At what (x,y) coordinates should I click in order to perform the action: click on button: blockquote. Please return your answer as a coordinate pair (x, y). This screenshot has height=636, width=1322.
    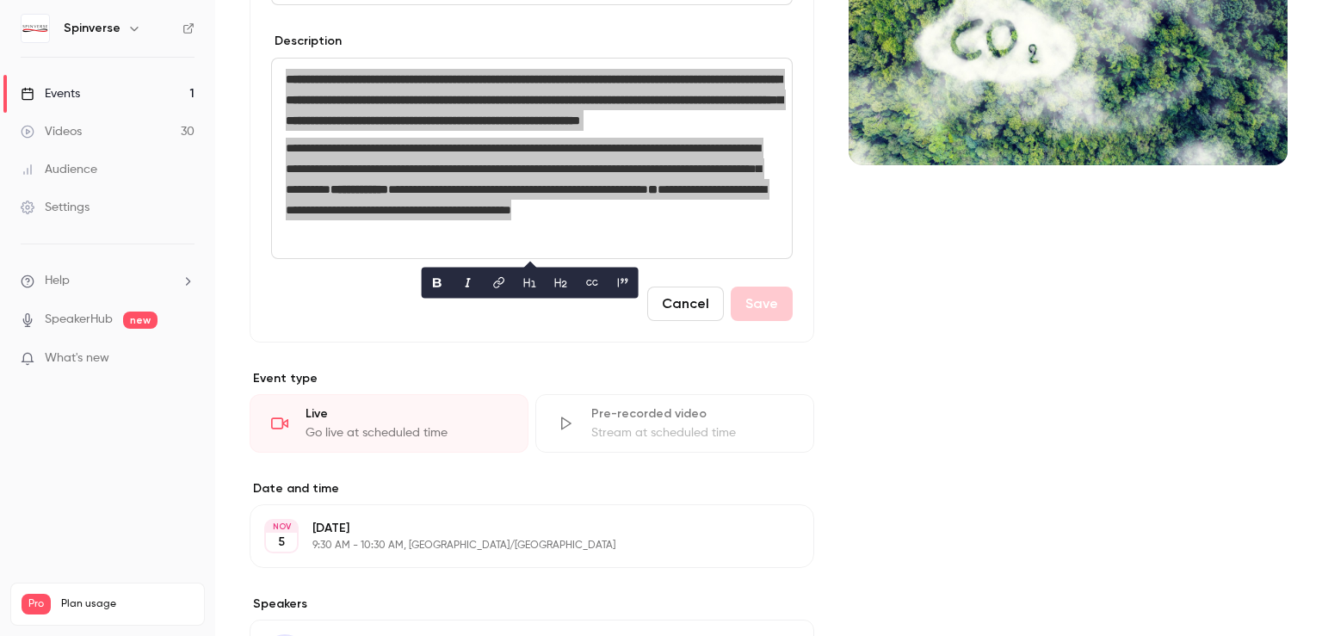
    Looking at the image, I should click on (623, 282).